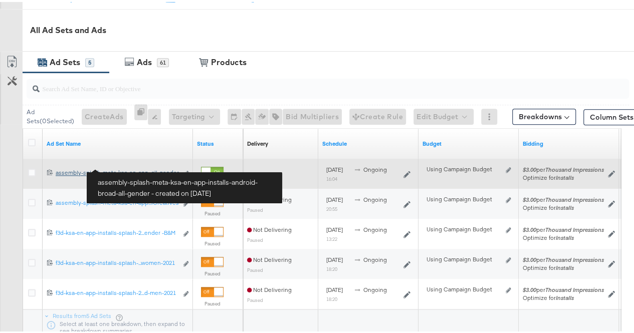 This screenshot has width=634, height=333. What do you see at coordinates (569, 142) in the screenshot?
I see `a: Shows your bid and optimisation settings for this Ad Set.` at bounding box center [569, 142].